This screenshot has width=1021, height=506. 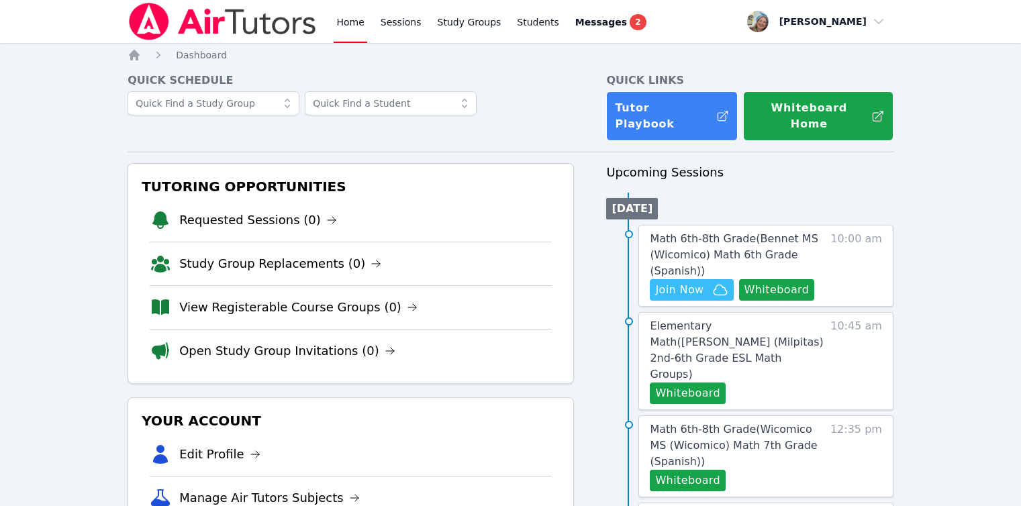 What do you see at coordinates (734, 254) in the screenshot?
I see `span: Math 6th-8th Grade ( Bennet MS (Wicomico) Math 6th Grade (Spanish) )` at bounding box center [734, 254].